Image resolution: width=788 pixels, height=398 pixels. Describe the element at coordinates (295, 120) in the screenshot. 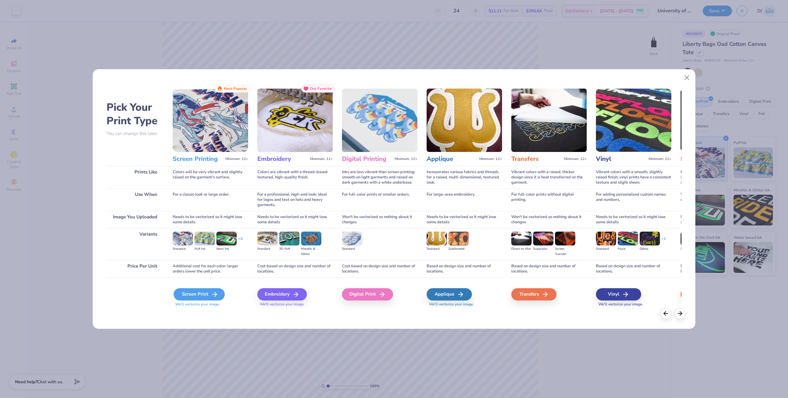

I see `img: Embroidery` at that location.